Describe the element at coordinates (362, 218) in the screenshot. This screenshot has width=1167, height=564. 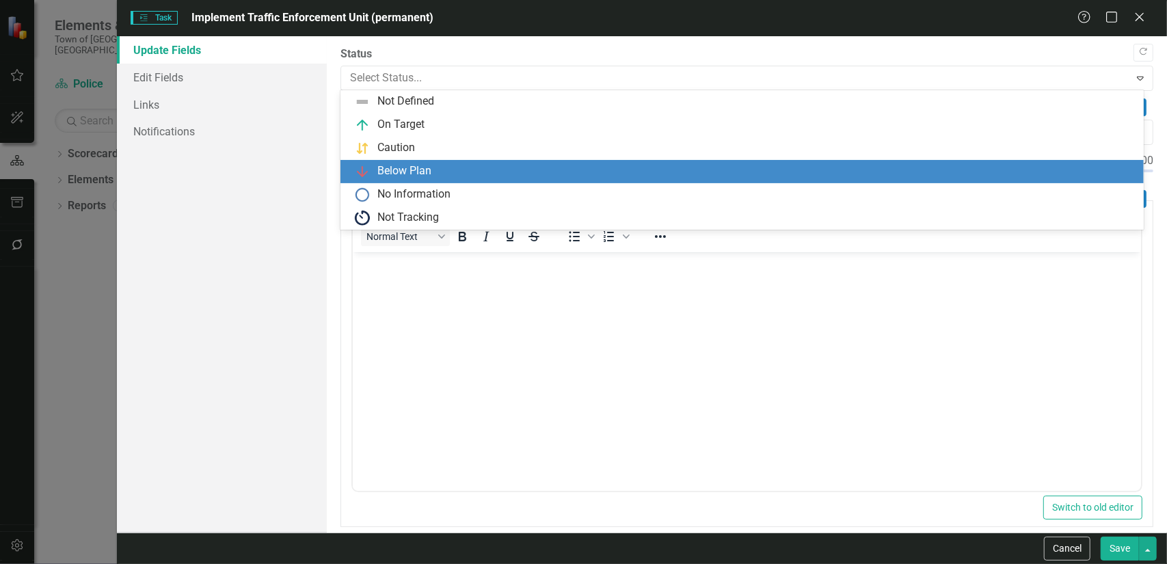
I see `img: Not Tracking` at that location.